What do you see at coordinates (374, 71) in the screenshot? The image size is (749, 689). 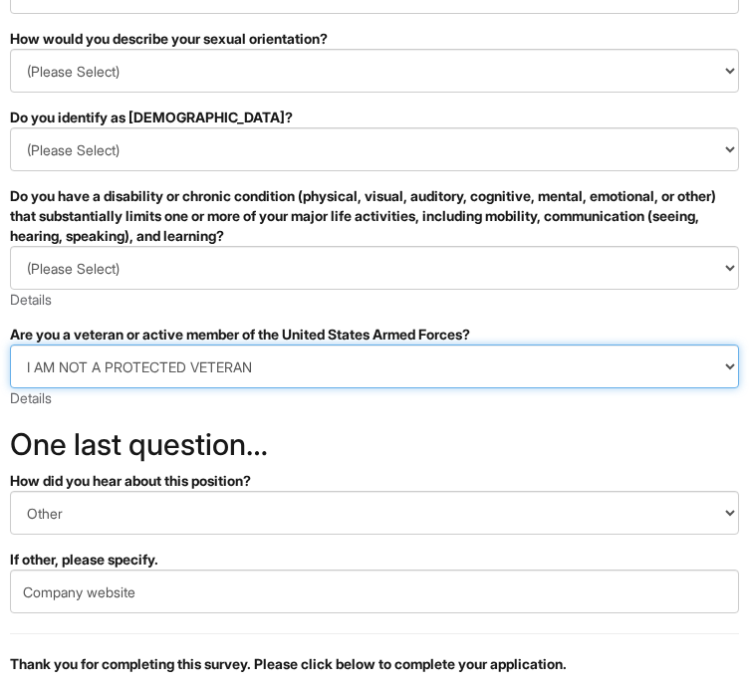 I see `select: How would you describe your sexual orientation?` at bounding box center [374, 71].